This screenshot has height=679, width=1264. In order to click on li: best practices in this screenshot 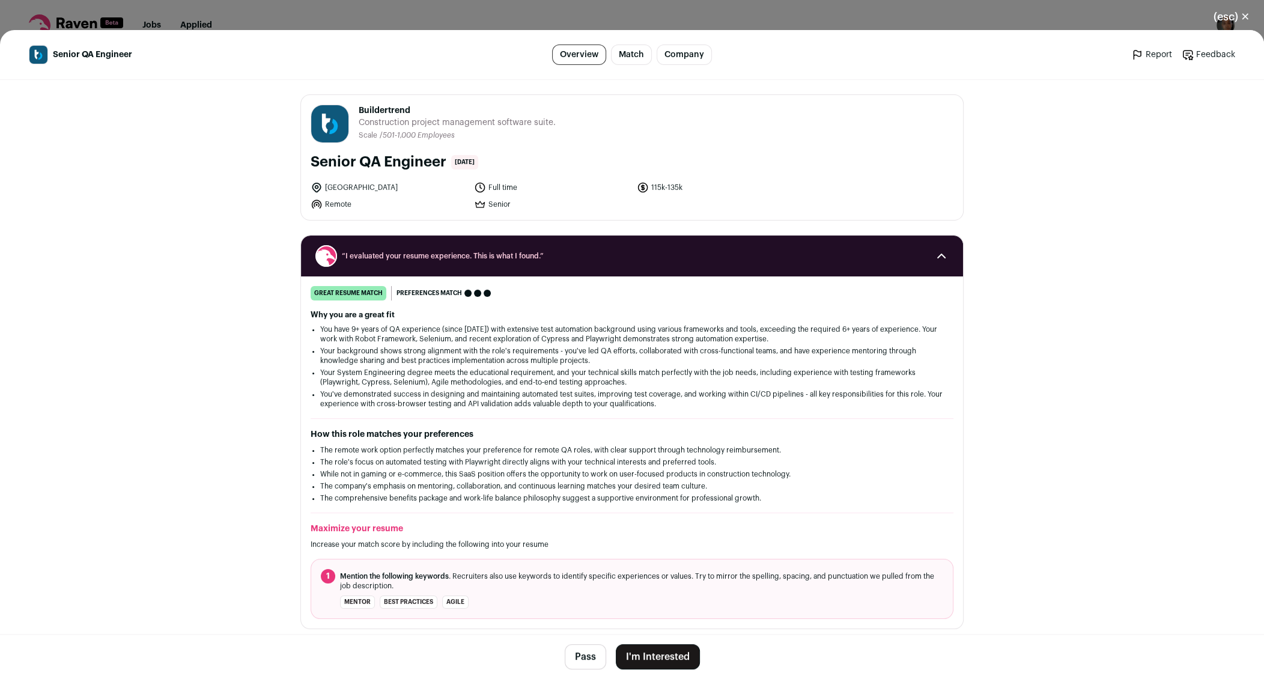, I will do `click(408, 602)`.